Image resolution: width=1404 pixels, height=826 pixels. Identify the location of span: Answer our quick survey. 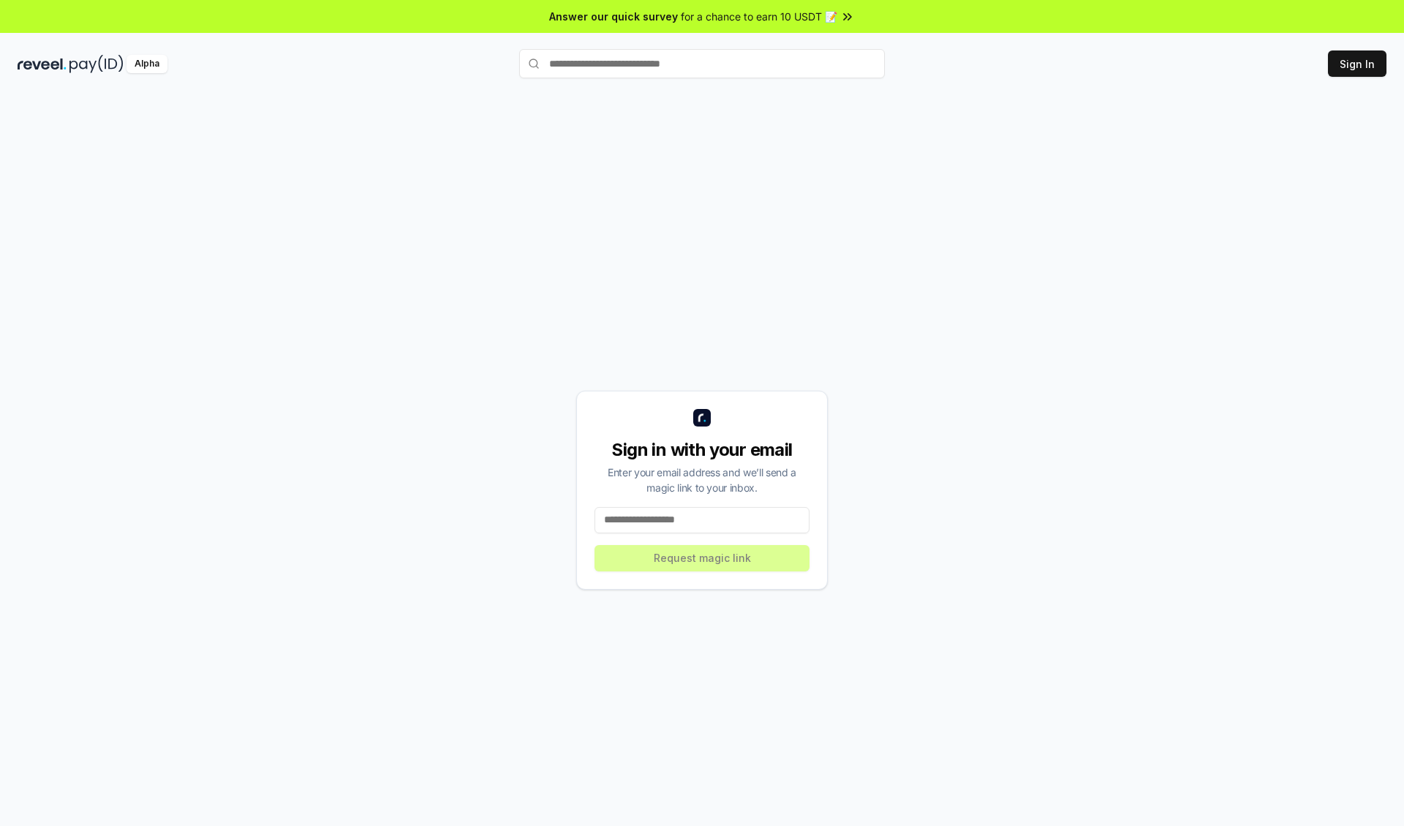
(614, 16).